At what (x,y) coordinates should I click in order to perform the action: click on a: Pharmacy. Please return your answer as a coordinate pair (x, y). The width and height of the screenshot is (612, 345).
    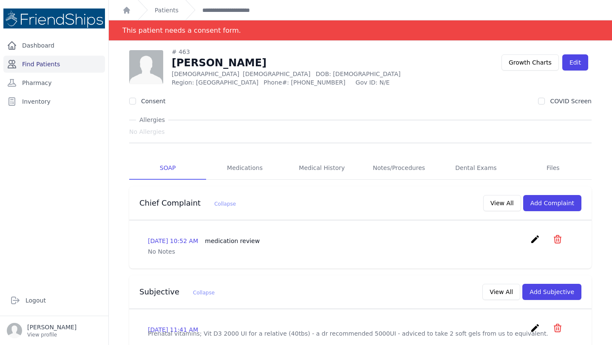
    Looking at the image, I should click on (54, 83).